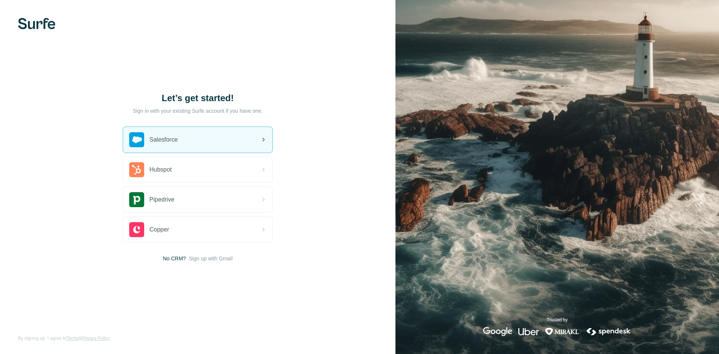 This screenshot has height=354, width=719. I want to click on span: Hubspot, so click(161, 170).